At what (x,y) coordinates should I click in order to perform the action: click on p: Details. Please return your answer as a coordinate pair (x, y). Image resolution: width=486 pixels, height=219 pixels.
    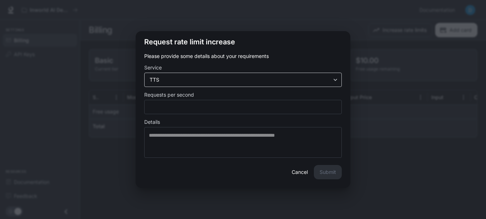
    Looking at the image, I should click on (152, 122).